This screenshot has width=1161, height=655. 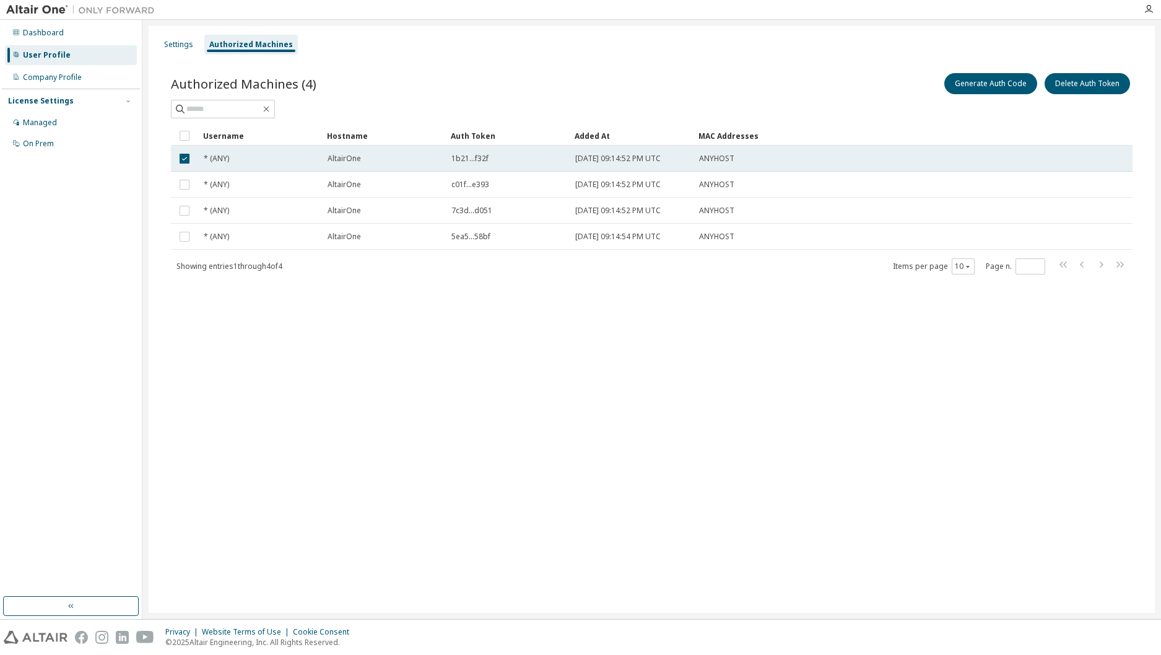 I want to click on div: Username, so click(x=260, y=136).